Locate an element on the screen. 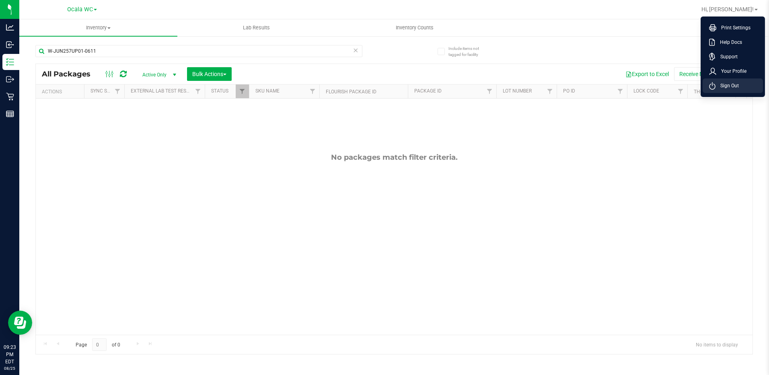 This screenshot has height=375, width=769. span: Lab Results is located at coordinates (256, 28).